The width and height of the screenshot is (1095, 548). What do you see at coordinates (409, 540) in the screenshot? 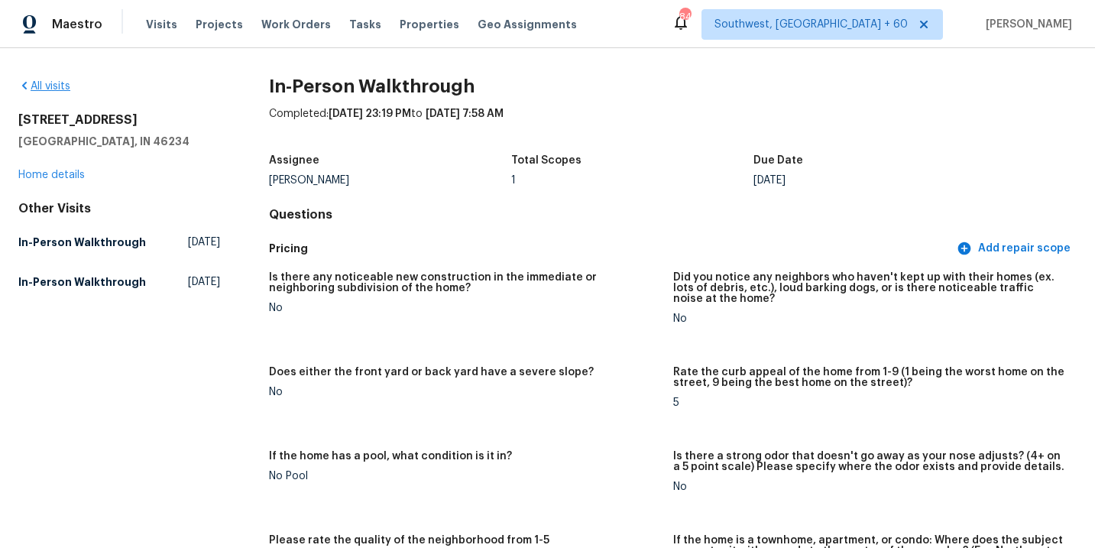
I see `h5: Please rate the quality of the neighborhood from 1-5` at bounding box center [409, 540].